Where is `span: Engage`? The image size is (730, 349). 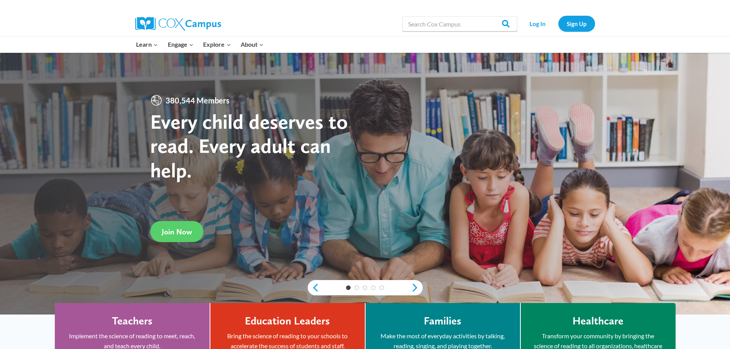
span: Engage is located at coordinates (180, 44).